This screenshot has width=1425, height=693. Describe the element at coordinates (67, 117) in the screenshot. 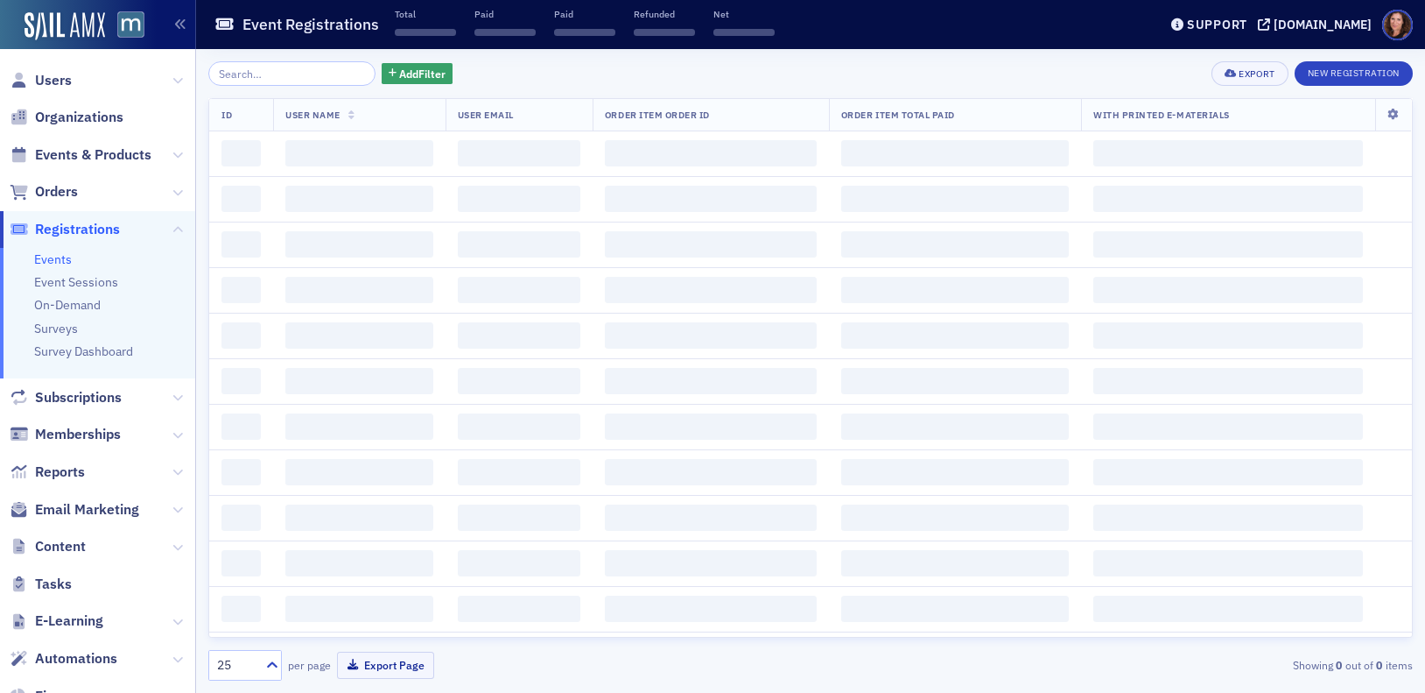

I see `a: Organizations` at that location.